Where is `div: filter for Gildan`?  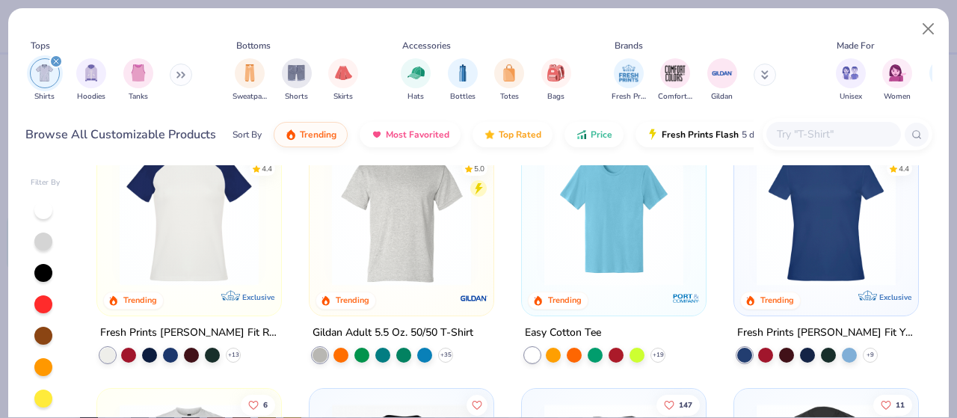
div: filter for Gildan is located at coordinates (722, 80).